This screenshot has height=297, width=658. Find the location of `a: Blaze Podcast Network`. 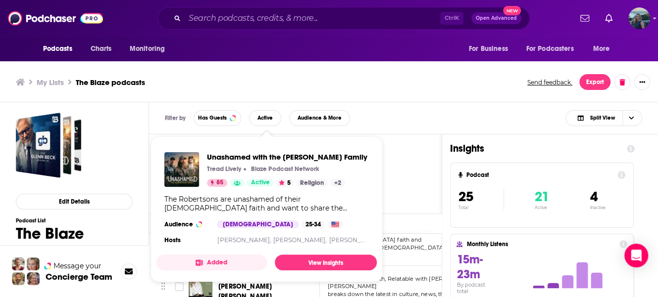

a: Blaze Podcast Network is located at coordinates (284, 169).